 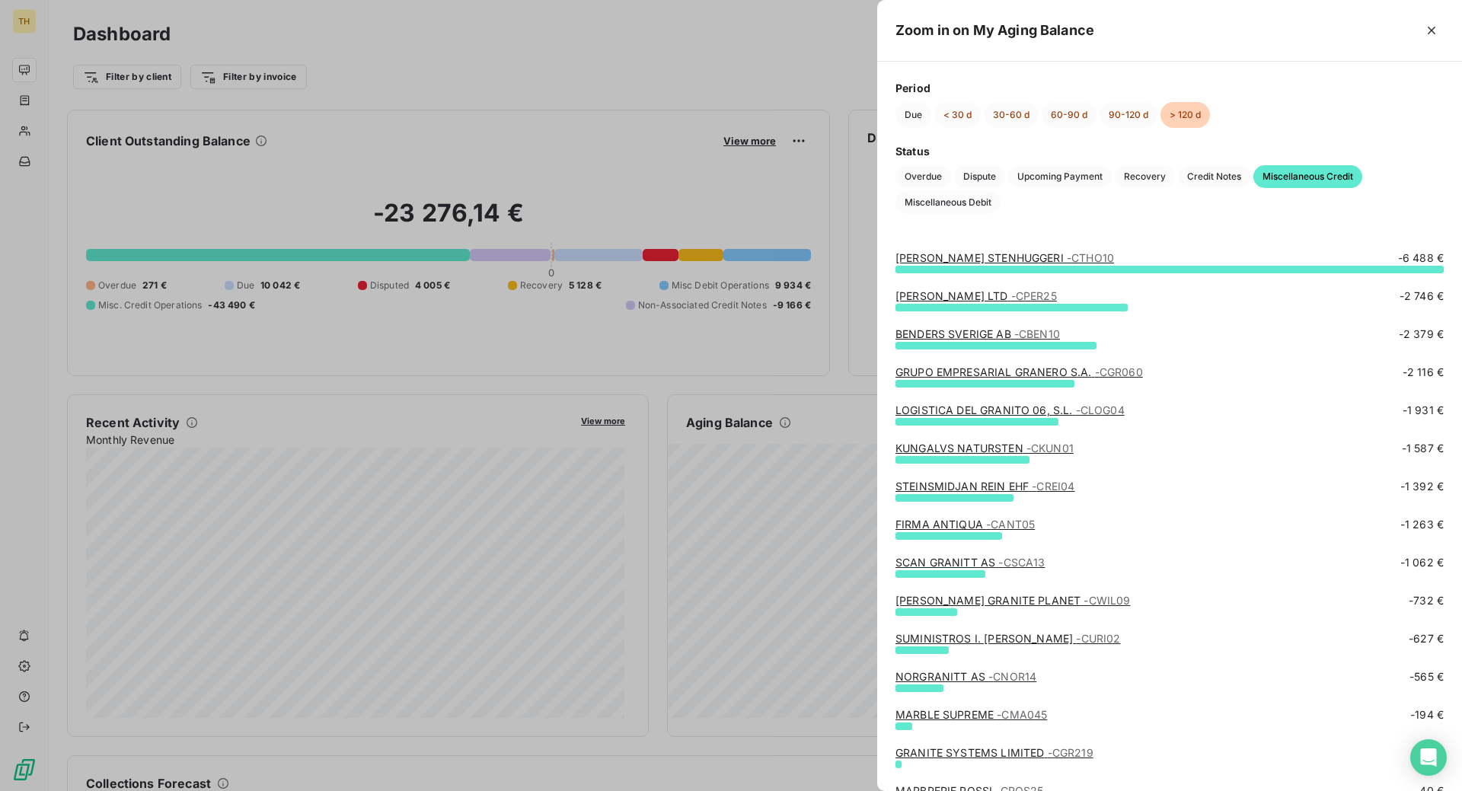 I want to click on button: 90-120 d, so click(x=1129, y=115).